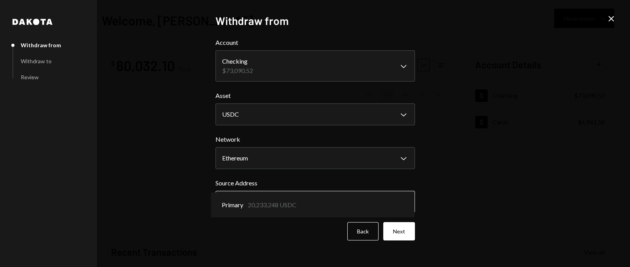  I want to click on div: 20,233.248 USDC, so click(272, 205).